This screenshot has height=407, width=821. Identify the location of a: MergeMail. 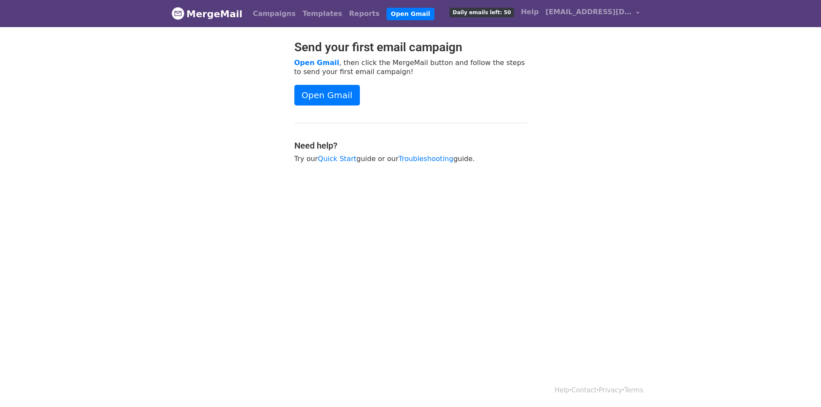
(207, 14).